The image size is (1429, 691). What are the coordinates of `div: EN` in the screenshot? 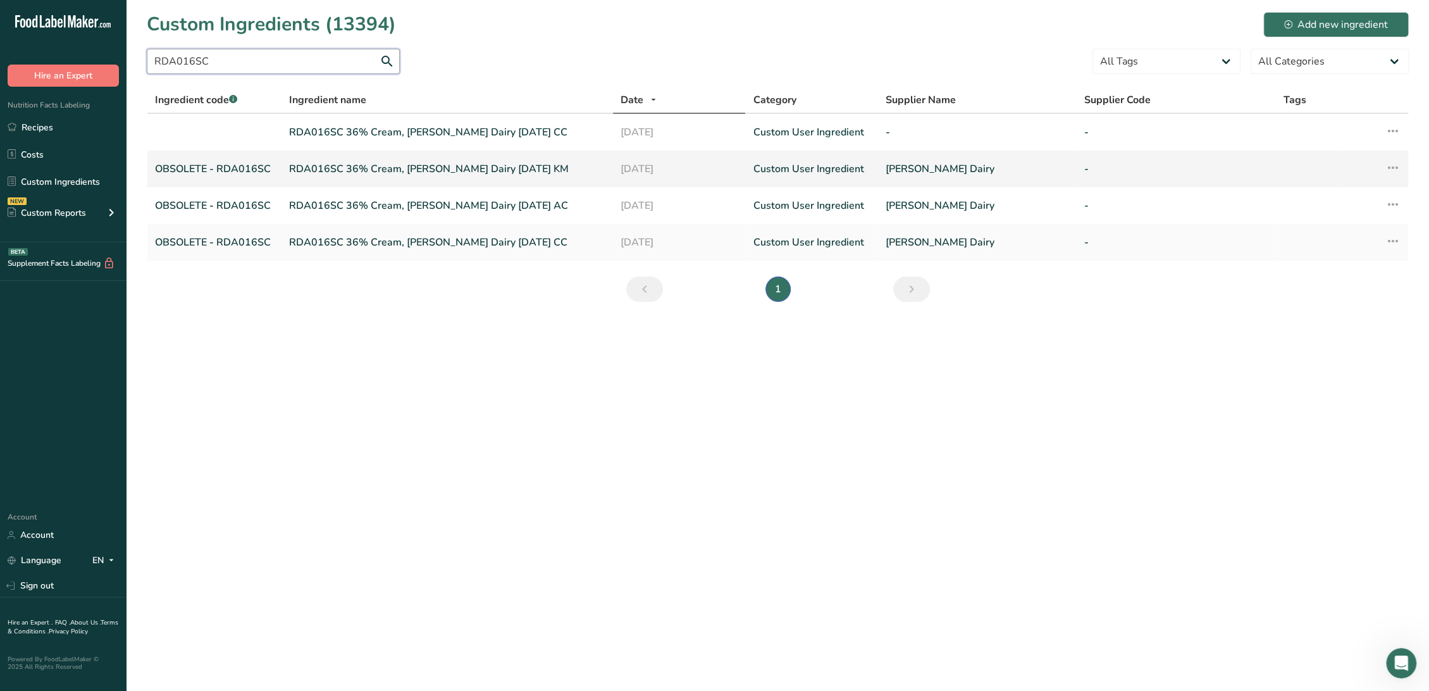 It's located at (106, 560).